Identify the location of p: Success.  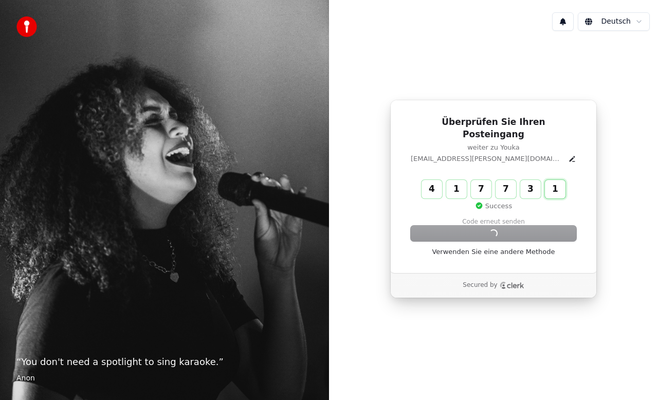
(493, 206).